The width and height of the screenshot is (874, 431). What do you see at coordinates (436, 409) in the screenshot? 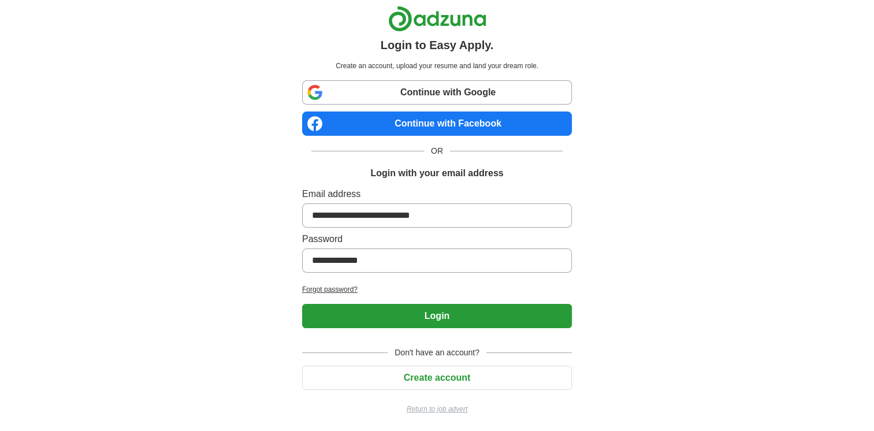
I see `a: Return to job advert` at bounding box center [436, 409].